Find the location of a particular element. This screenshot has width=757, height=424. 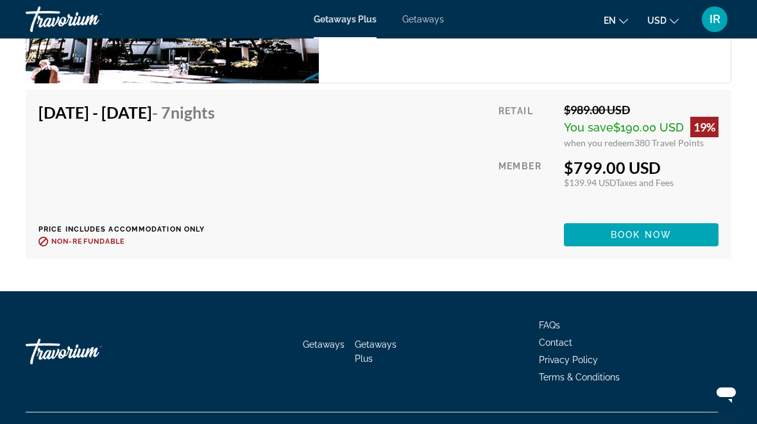

span: when you redeem is located at coordinates (599, 142).